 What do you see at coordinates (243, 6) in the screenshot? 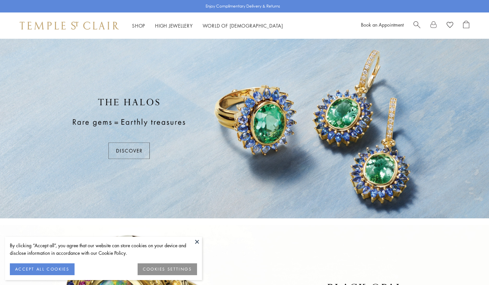
I see `p: Enjoy Complimentary Delivery & Returns` at bounding box center [243, 6].